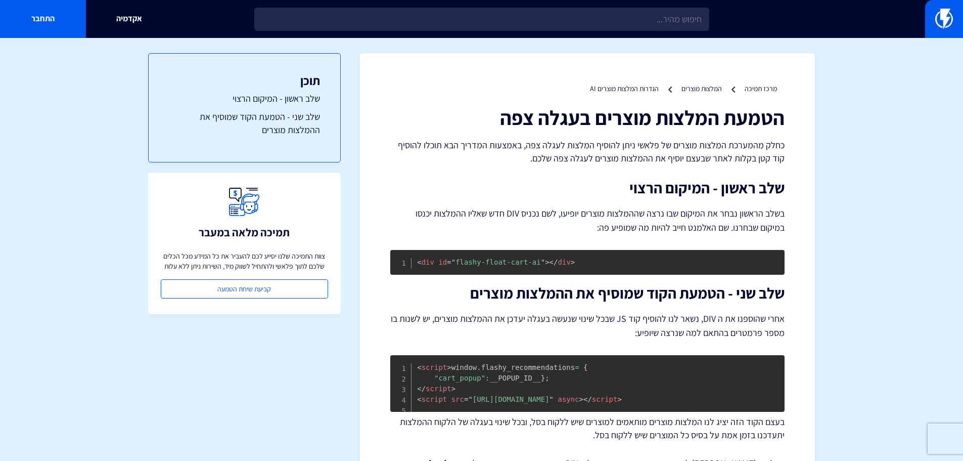  Describe the element at coordinates (624, 88) in the screenshot. I see `a: הגדרות המלצות מוצרים AI` at that location.